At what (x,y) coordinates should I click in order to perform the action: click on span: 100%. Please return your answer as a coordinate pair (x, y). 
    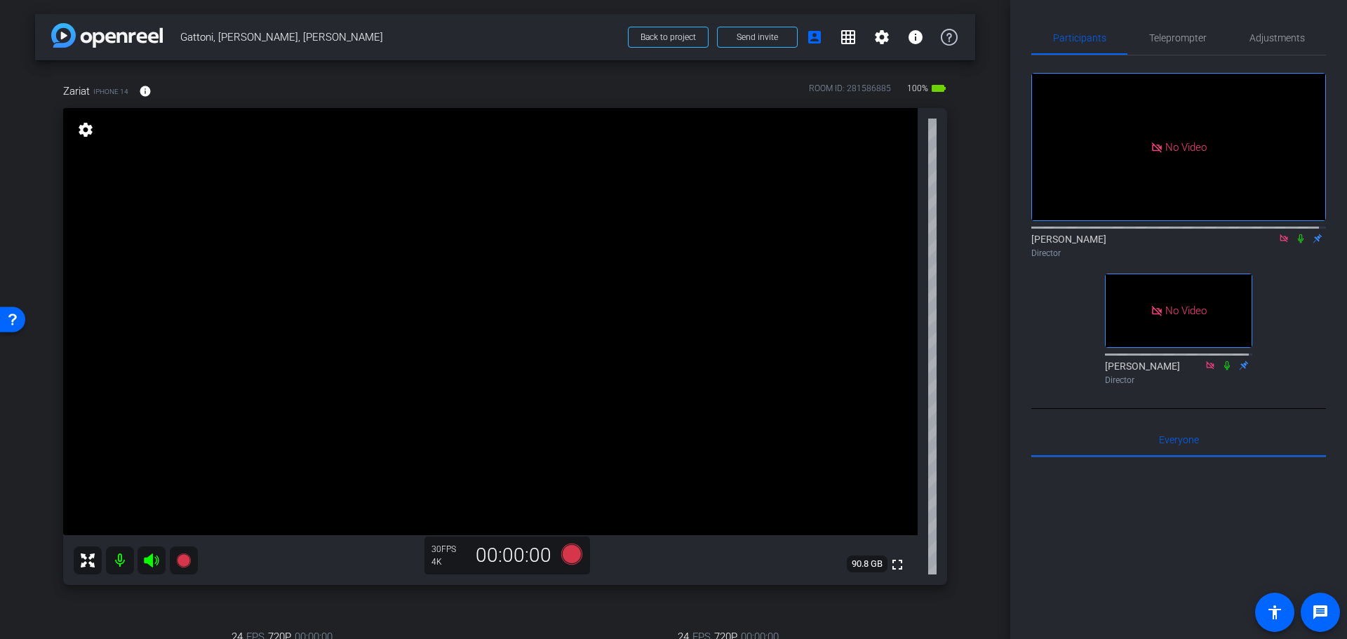
    Looking at the image, I should click on (918, 88).